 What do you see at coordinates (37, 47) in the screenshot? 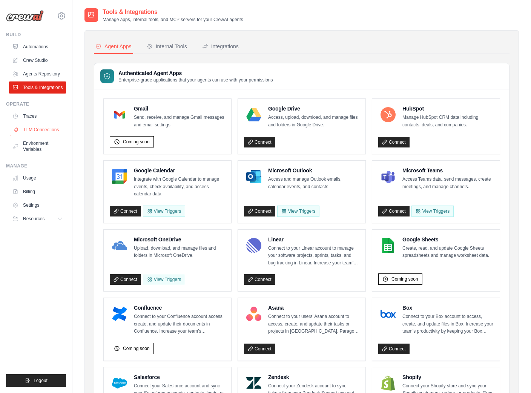
I see `a: Automations` at bounding box center [37, 47].